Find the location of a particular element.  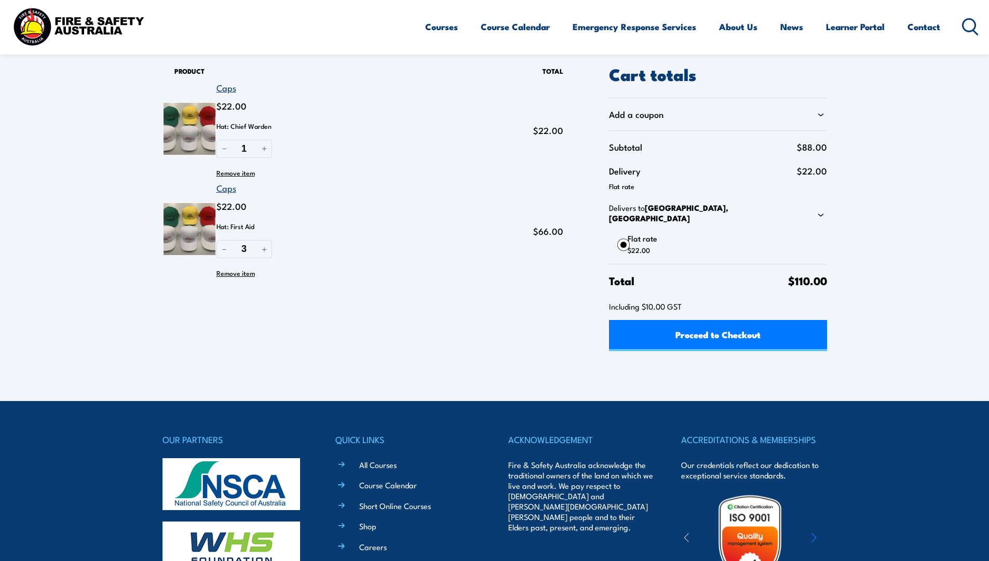

a: All Courses is located at coordinates (378, 464).